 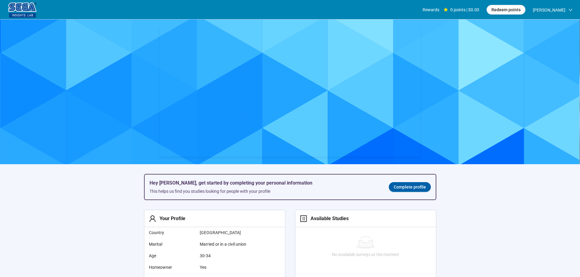 What do you see at coordinates (172, 245) in the screenshot?
I see `span: Marital` at bounding box center [172, 245].